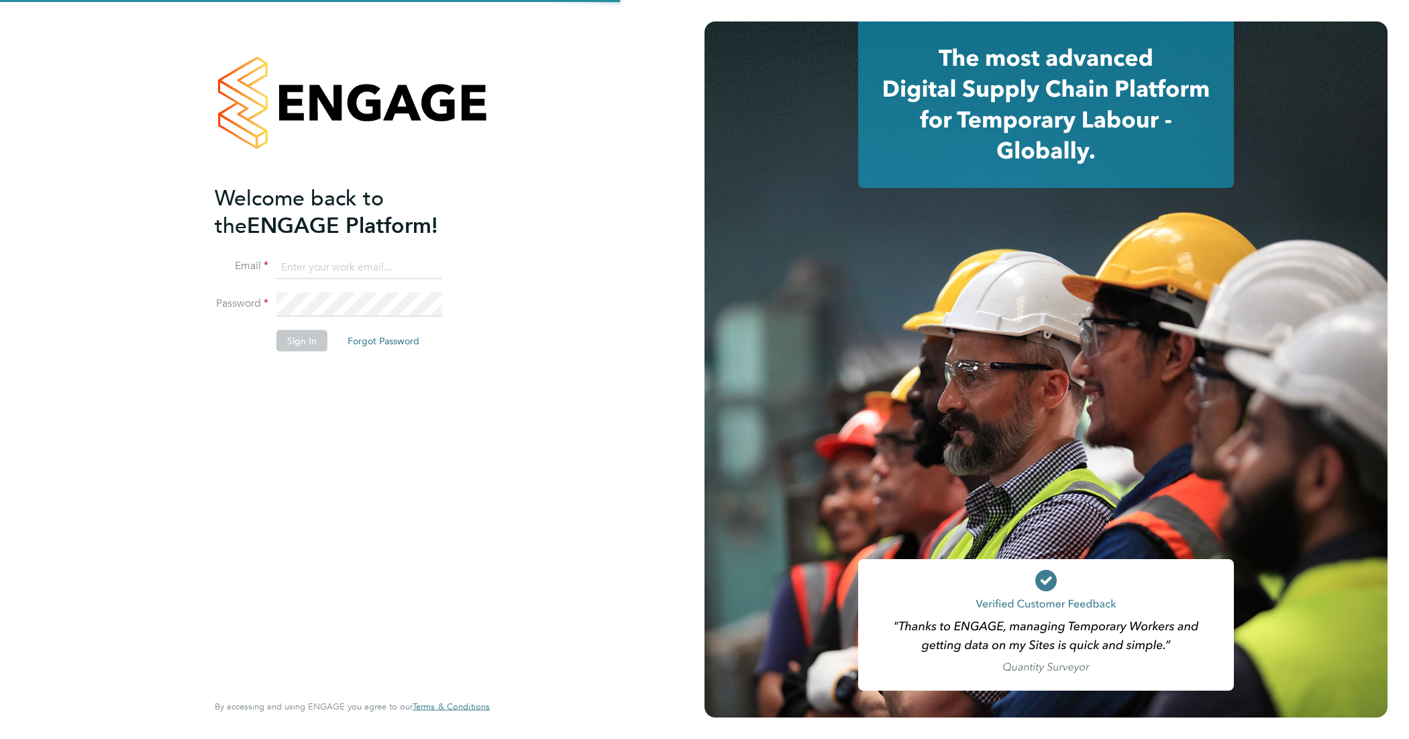 The image size is (1409, 739). I want to click on h2: ENGAGE Platform!, so click(346, 211).